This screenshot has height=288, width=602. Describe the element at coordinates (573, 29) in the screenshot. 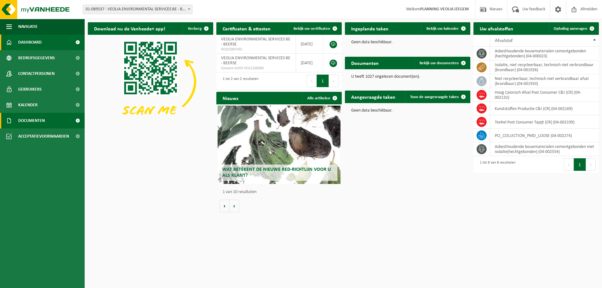

I see `a: Ophaling aanvragen` at that location.